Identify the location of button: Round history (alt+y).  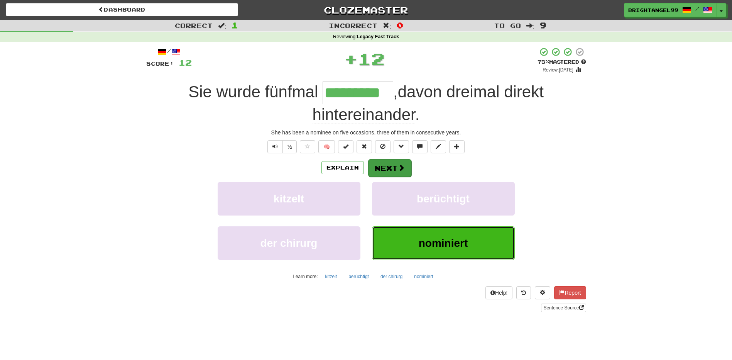
(524, 292).